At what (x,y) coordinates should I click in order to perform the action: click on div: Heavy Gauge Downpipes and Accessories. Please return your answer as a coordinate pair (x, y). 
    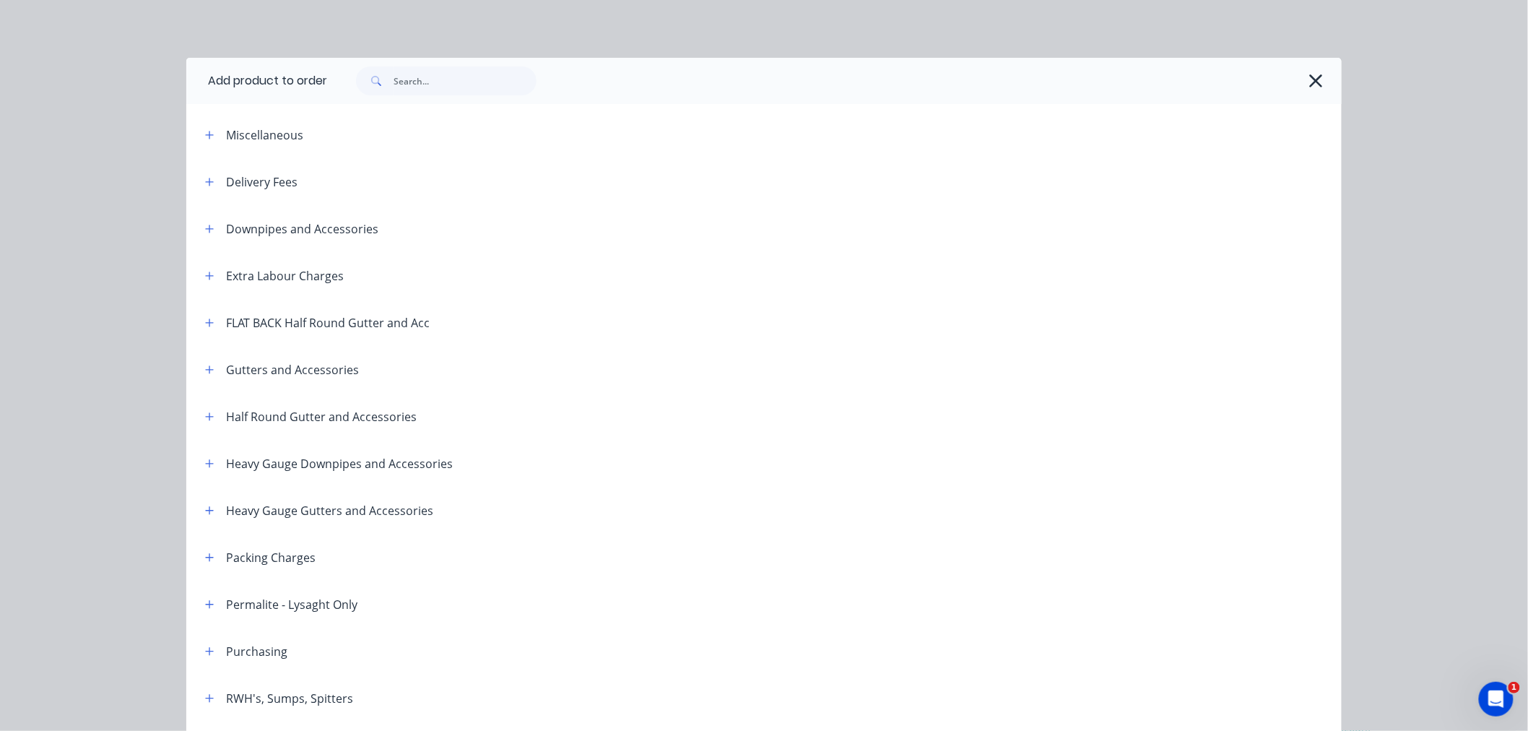
    Looking at the image, I should click on (339, 463).